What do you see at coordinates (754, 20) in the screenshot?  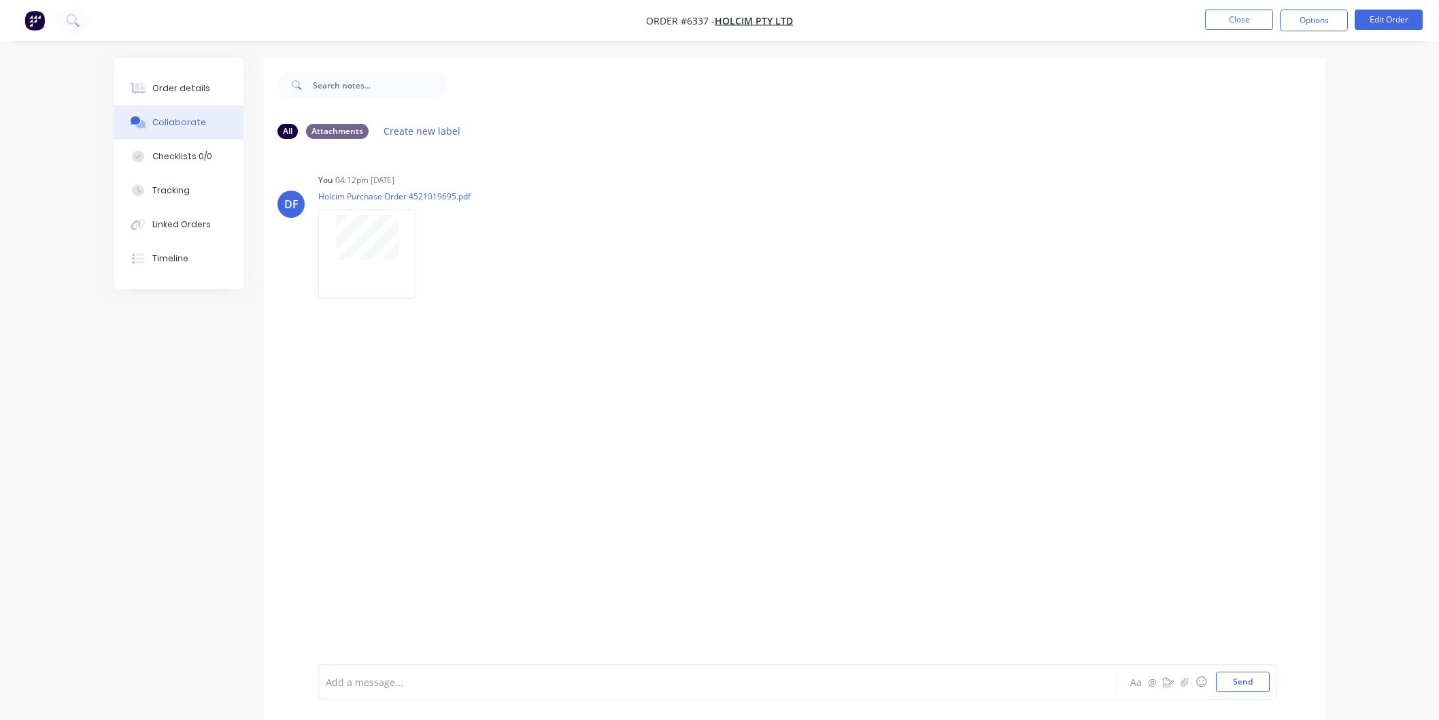 I see `span: Holcim Pty Ltd` at bounding box center [754, 20].